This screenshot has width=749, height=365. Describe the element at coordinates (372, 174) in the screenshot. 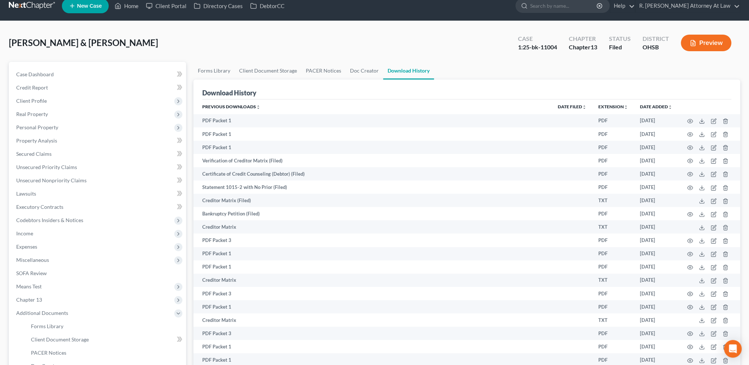

I see `td: Certificate of Credit Counseling (Debtor) (Filed)` at that location.